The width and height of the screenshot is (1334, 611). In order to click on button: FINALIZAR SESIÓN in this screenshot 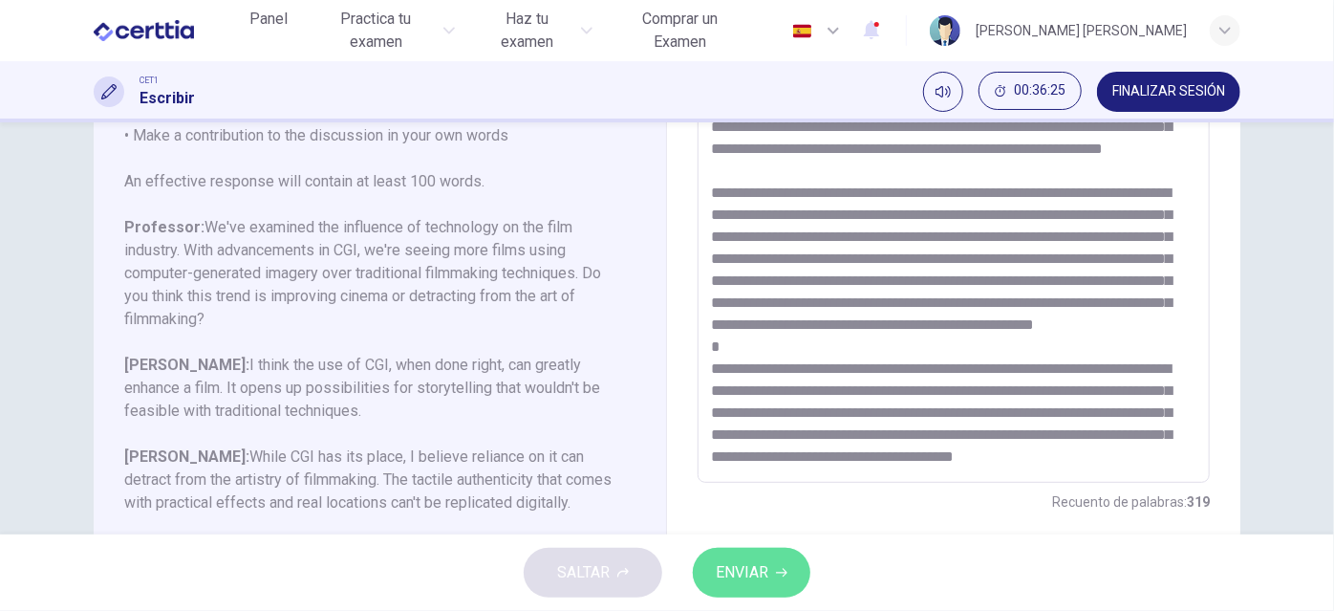, I will do `click(1169, 92)`.